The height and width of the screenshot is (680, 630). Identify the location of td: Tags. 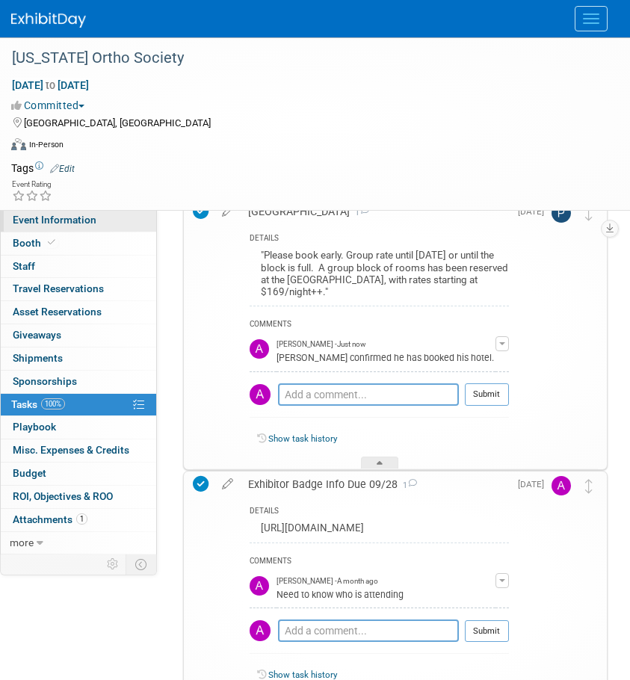
(43, 168).